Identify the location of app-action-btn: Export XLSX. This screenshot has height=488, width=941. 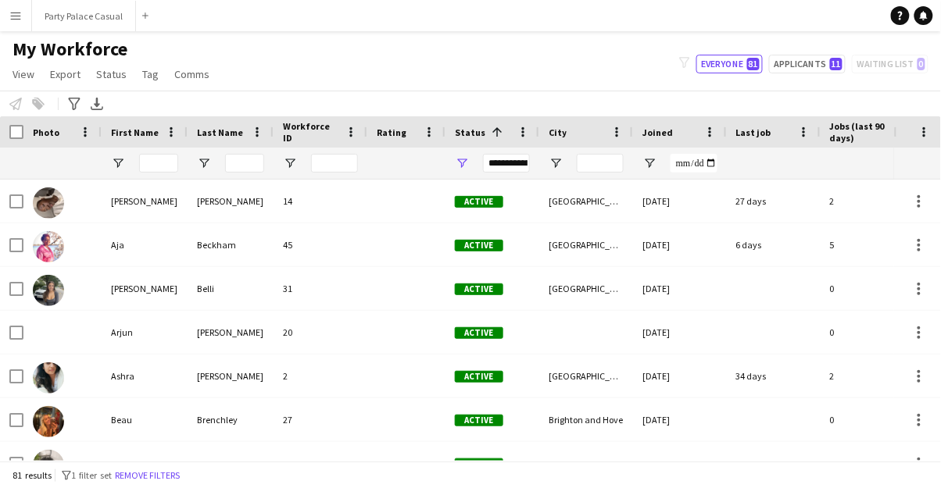
(97, 104).